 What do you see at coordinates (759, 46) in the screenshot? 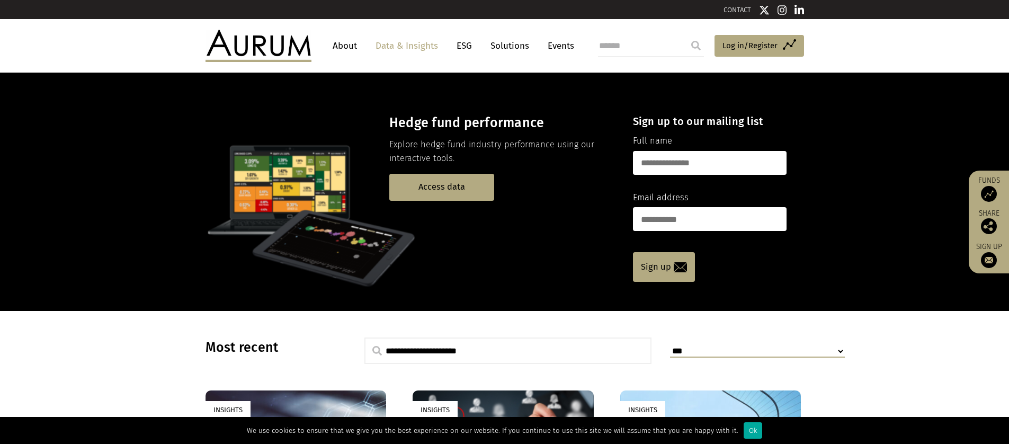
I see `a: Log in/Register` at bounding box center [759, 46].